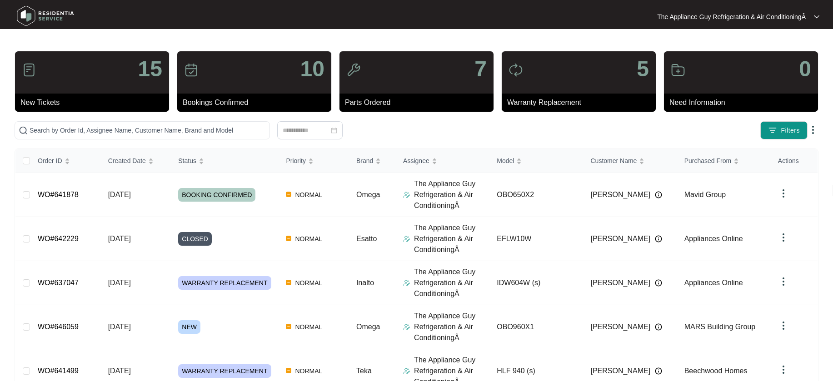 Image resolution: width=833 pixels, height=381 pixels. What do you see at coordinates (419, 103) in the screenshot?
I see `p: Parts Ordered` at bounding box center [419, 103].